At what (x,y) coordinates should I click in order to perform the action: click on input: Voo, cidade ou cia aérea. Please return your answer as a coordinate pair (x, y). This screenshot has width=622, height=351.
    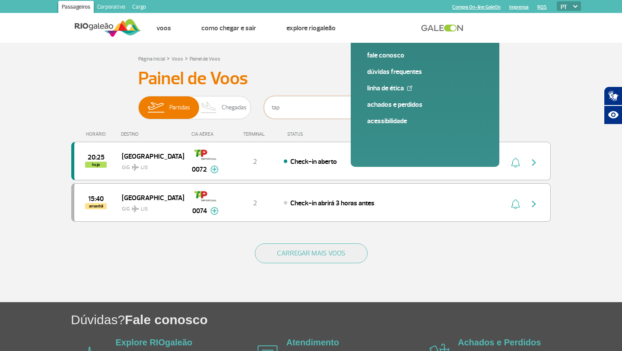
    Looking at the image, I should click on (350, 107).